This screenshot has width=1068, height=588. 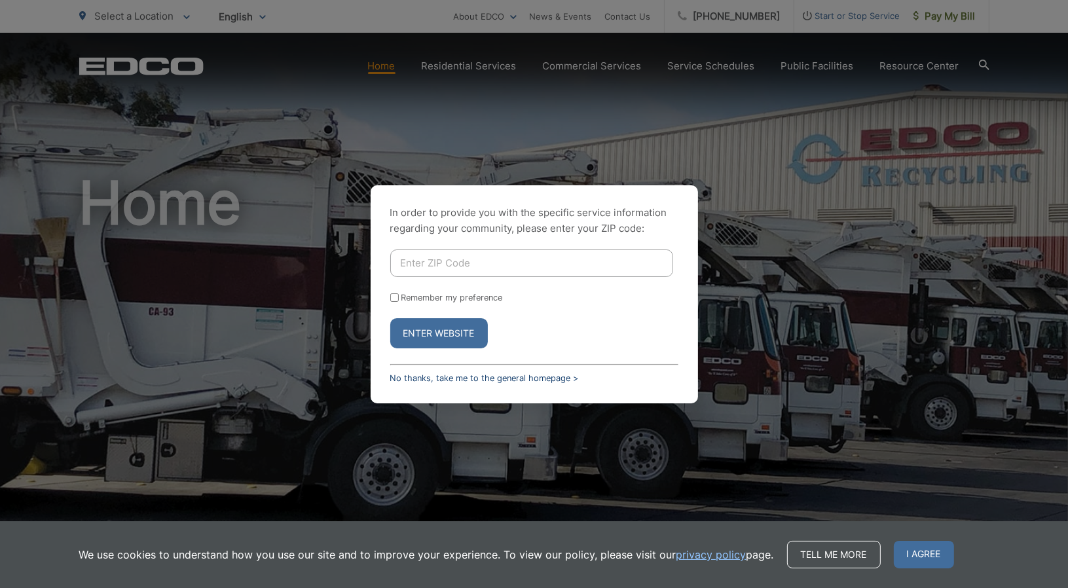 I want to click on a: Tell me more, so click(x=834, y=555).